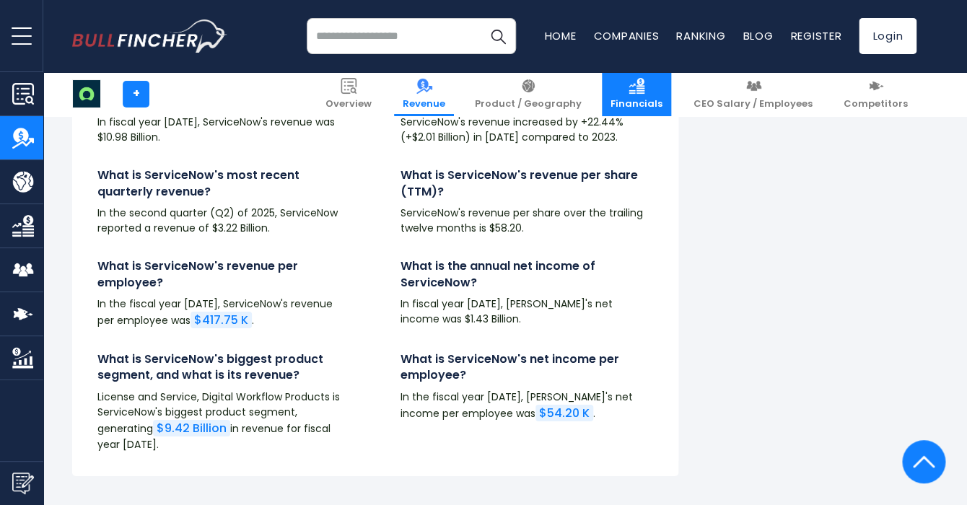 Image resolution: width=967 pixels, height=505 pixels. What do you see at coordinates (224, 221) in the screenshot?
I see `p: In the second quarter (Q2) of 2025, ServiceNow reported a revenue of $3.22 Billion.` at bounding box center [224, 221].